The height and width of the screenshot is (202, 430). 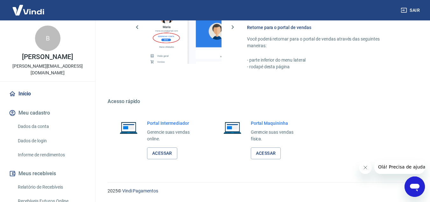 What do you see at coordinates (140, 190) in the screenshot?
I see `a: Vindi Pagamentos` at bounding box center [140, 190].